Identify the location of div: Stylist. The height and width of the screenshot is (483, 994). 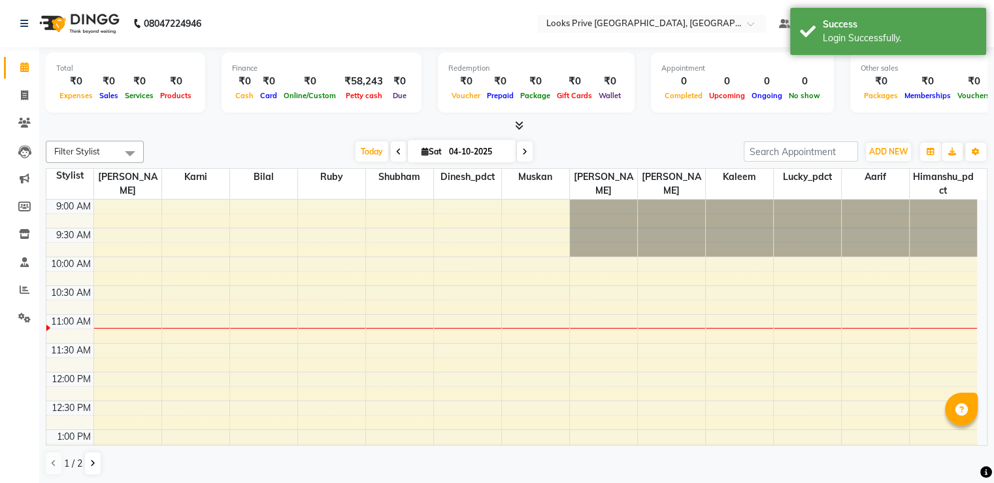
(70, 175).